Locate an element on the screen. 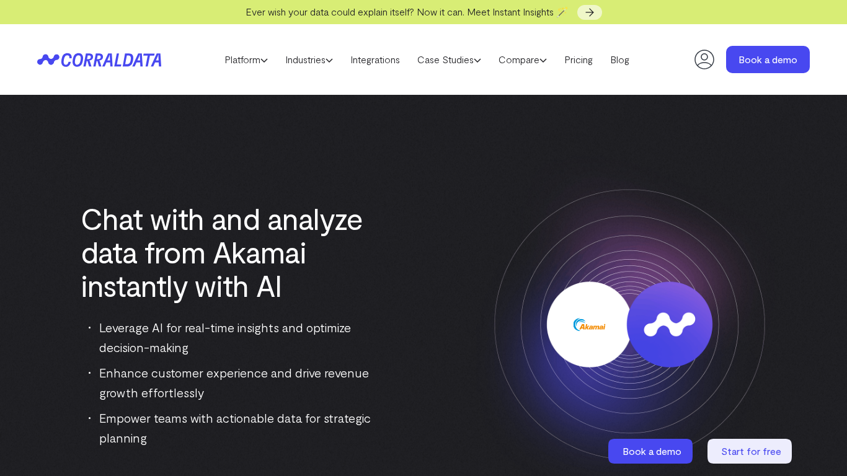 The height and width of the screenshot is (476, 847). span: Ever wish your data could explain itself? Now it can. Meet Instant Insights 🪄 is located at coordinates (407, 11).